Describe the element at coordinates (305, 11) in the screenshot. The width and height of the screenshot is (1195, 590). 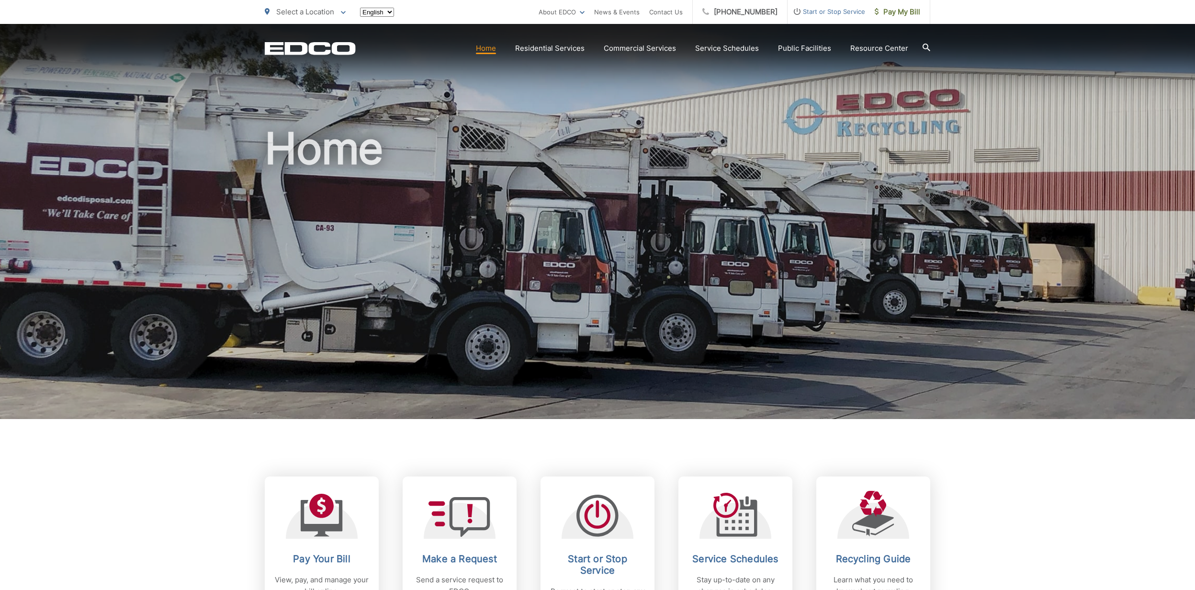
I see `span: Select a Location` at that location.